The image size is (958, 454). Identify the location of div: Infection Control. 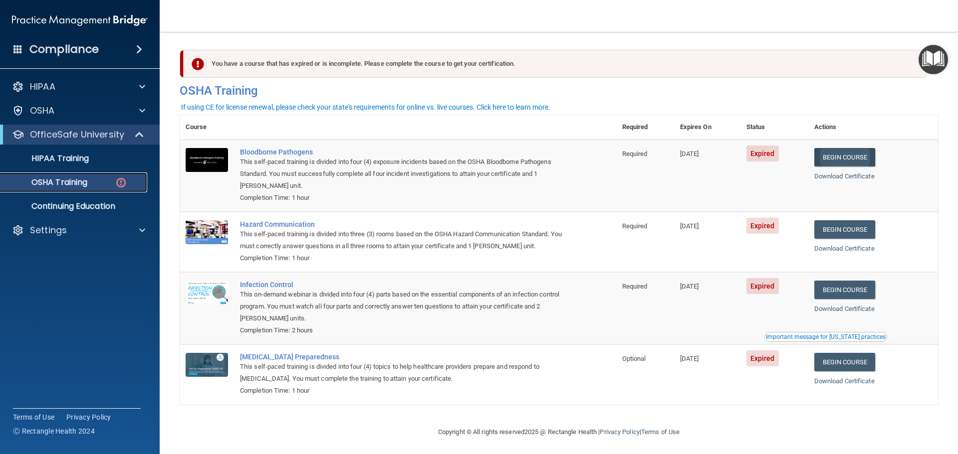
(403, 285).